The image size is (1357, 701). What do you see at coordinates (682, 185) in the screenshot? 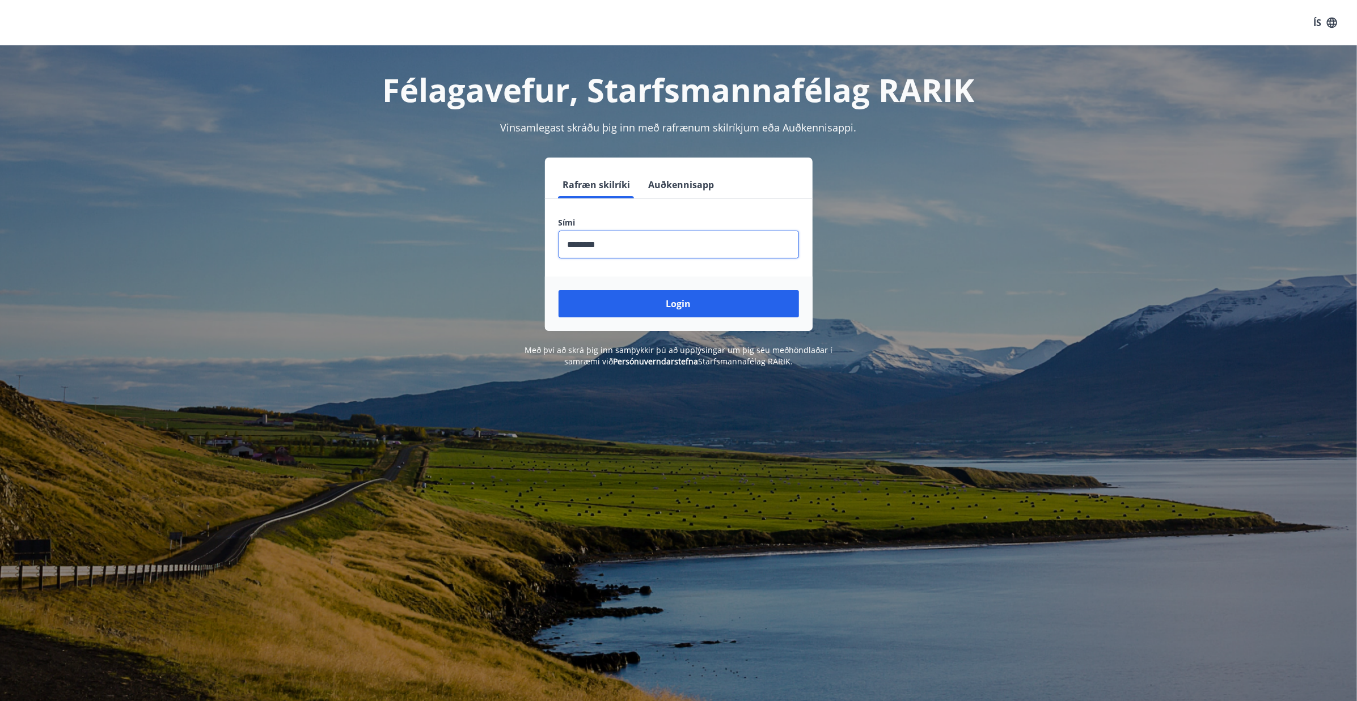
I see `button: Auðkennisapp` at bounding box center [682, 185].